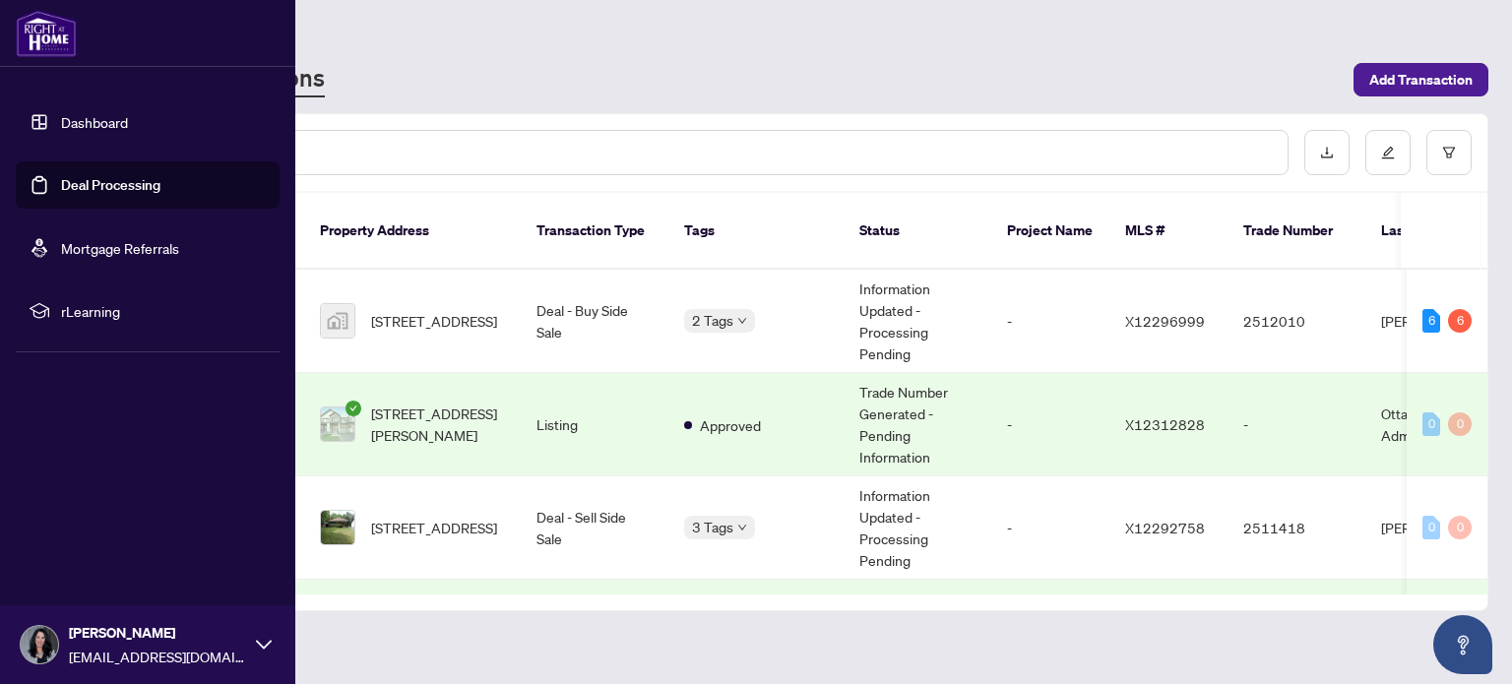 Image resolution: width=1512 pixels, height=684 pixels. I want to click on span: X12296999, so click(1164, 321).